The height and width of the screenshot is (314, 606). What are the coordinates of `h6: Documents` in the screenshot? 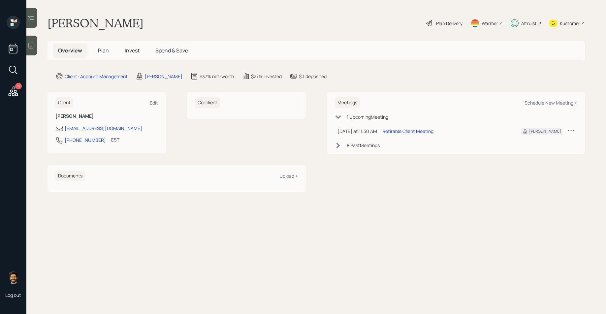 It's located at (70, 176).